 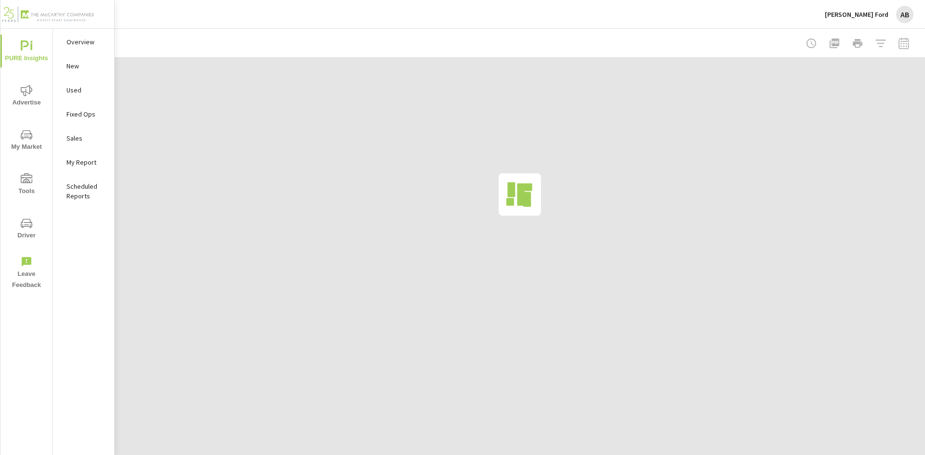 I want to click on div: AB, so click(x=905, y=14).